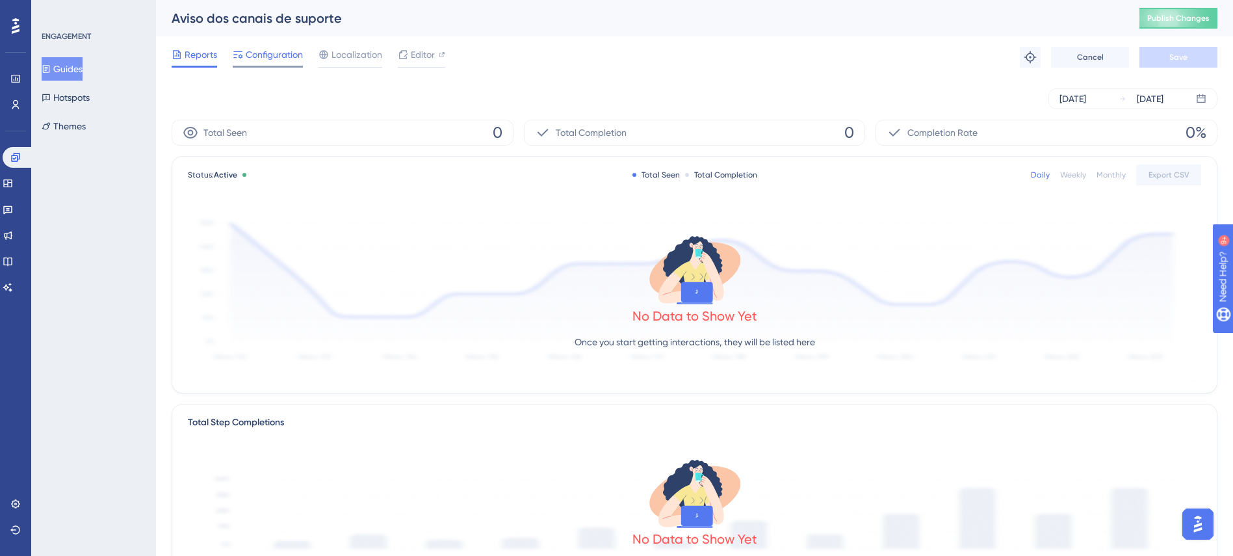 The height and width of the screenshot is (556, 1233). Describe the element at coordinates (274, 55) in the screenshot. I see `span: Configuration` at that location.